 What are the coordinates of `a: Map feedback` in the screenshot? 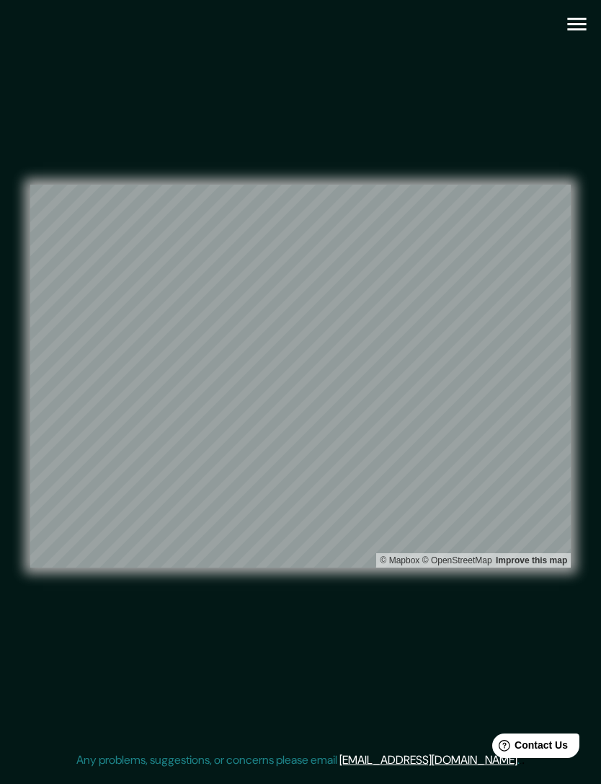 It's located at (531, 560).